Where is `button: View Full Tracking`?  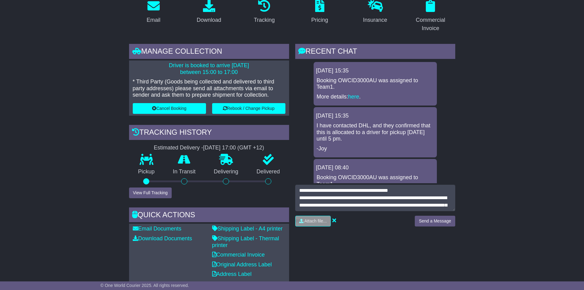
button: View Full Tracking is located at coordinates (150, 192).